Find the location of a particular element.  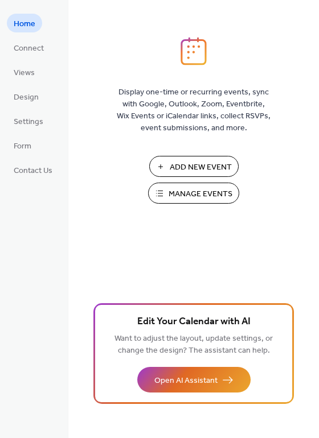

span: Views is located at coordinates (24, 73).